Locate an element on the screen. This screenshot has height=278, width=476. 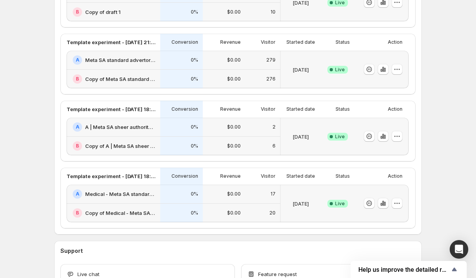
h3: Support is located at coordinates (72, 251).